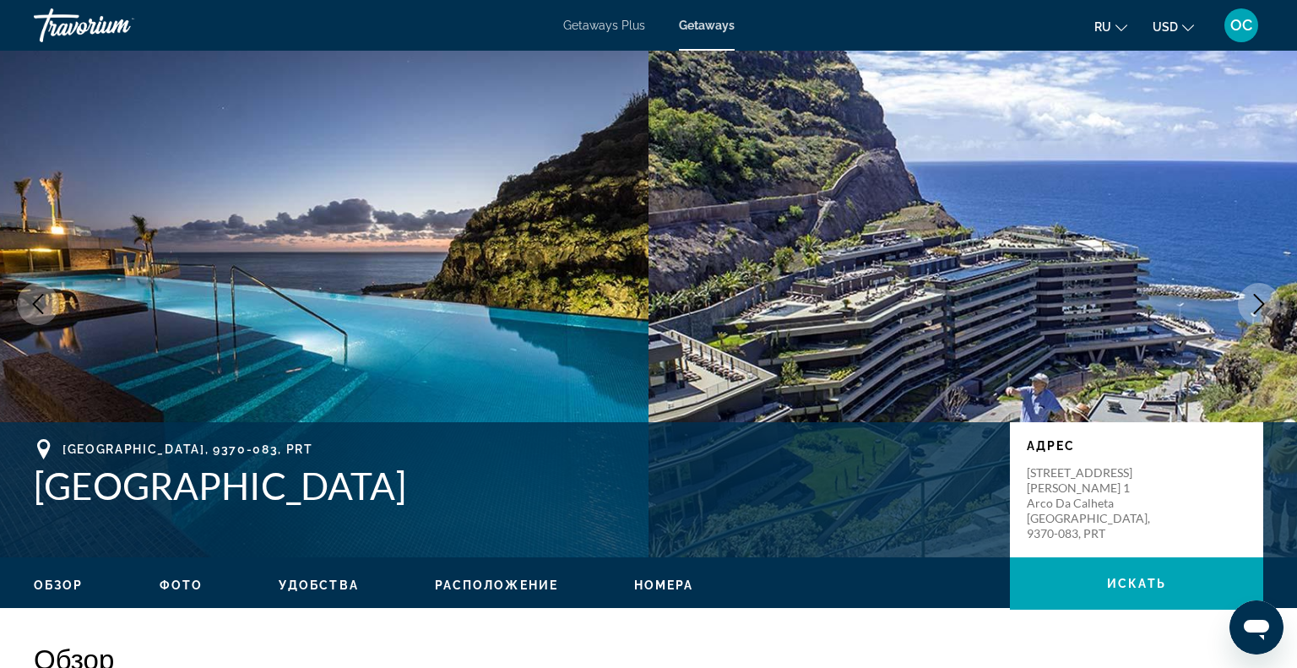 Image resolution: width=1297 pixels, height=668 pixels. What do you see at coordinates (58, 585) in the screenshot?
I see `span: Обзор` at bounding box center [58, 585].